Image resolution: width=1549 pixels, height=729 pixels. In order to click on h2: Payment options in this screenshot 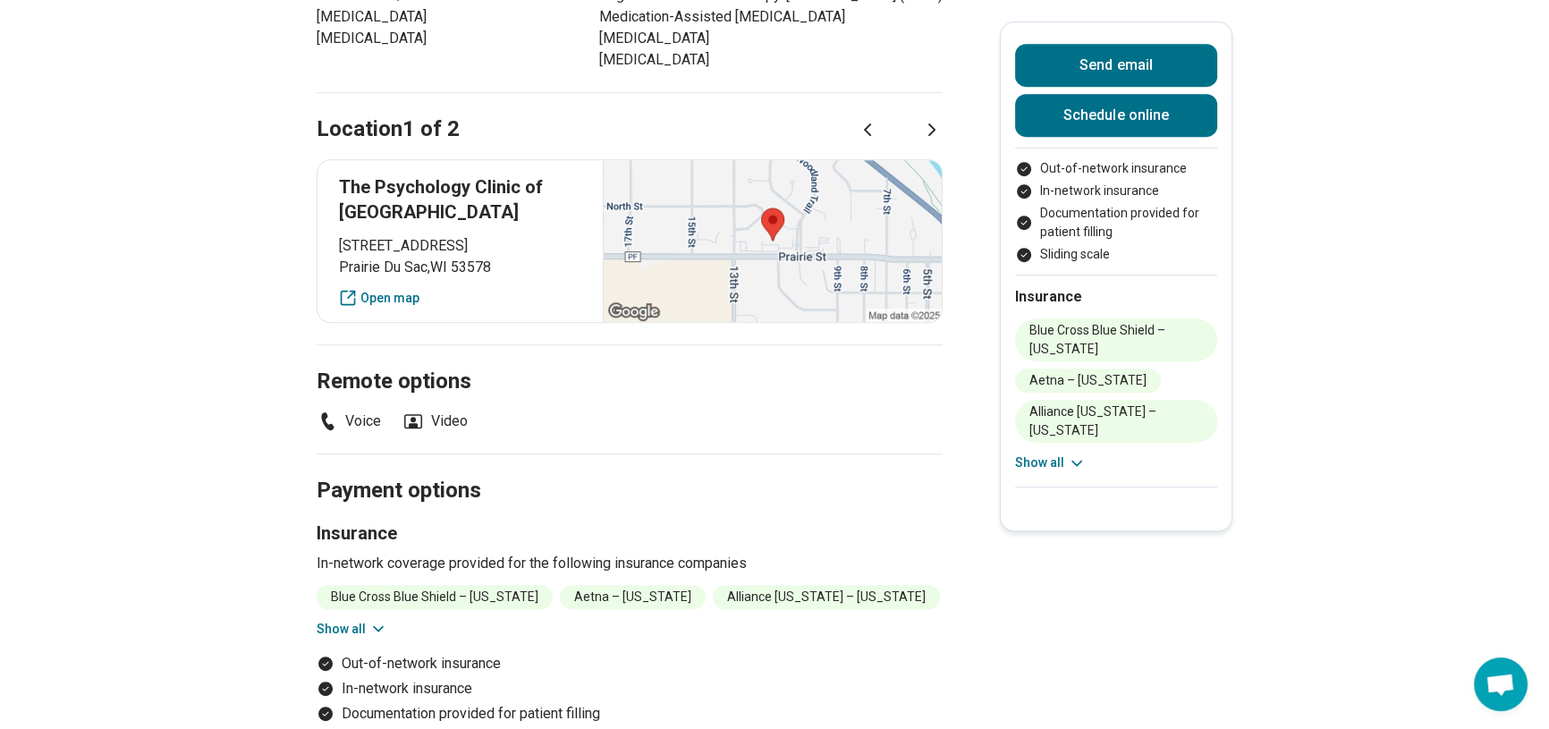, I will do `click(630, 470)`.